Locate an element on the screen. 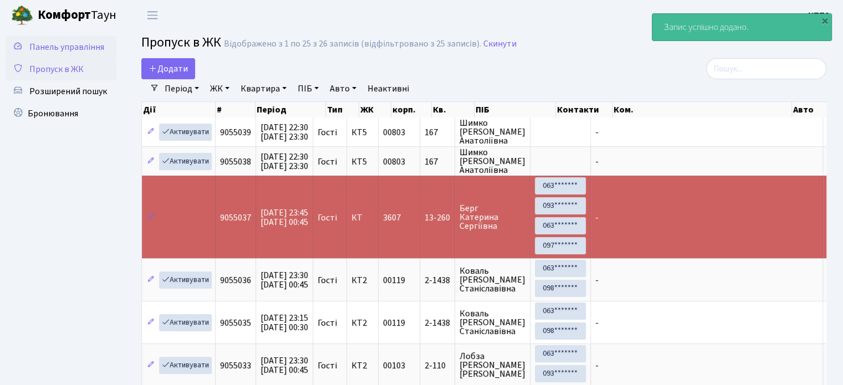 Image resolution: width=843 pixels, height=385 pixels. th: Дії is located at coordinates (179, 110).